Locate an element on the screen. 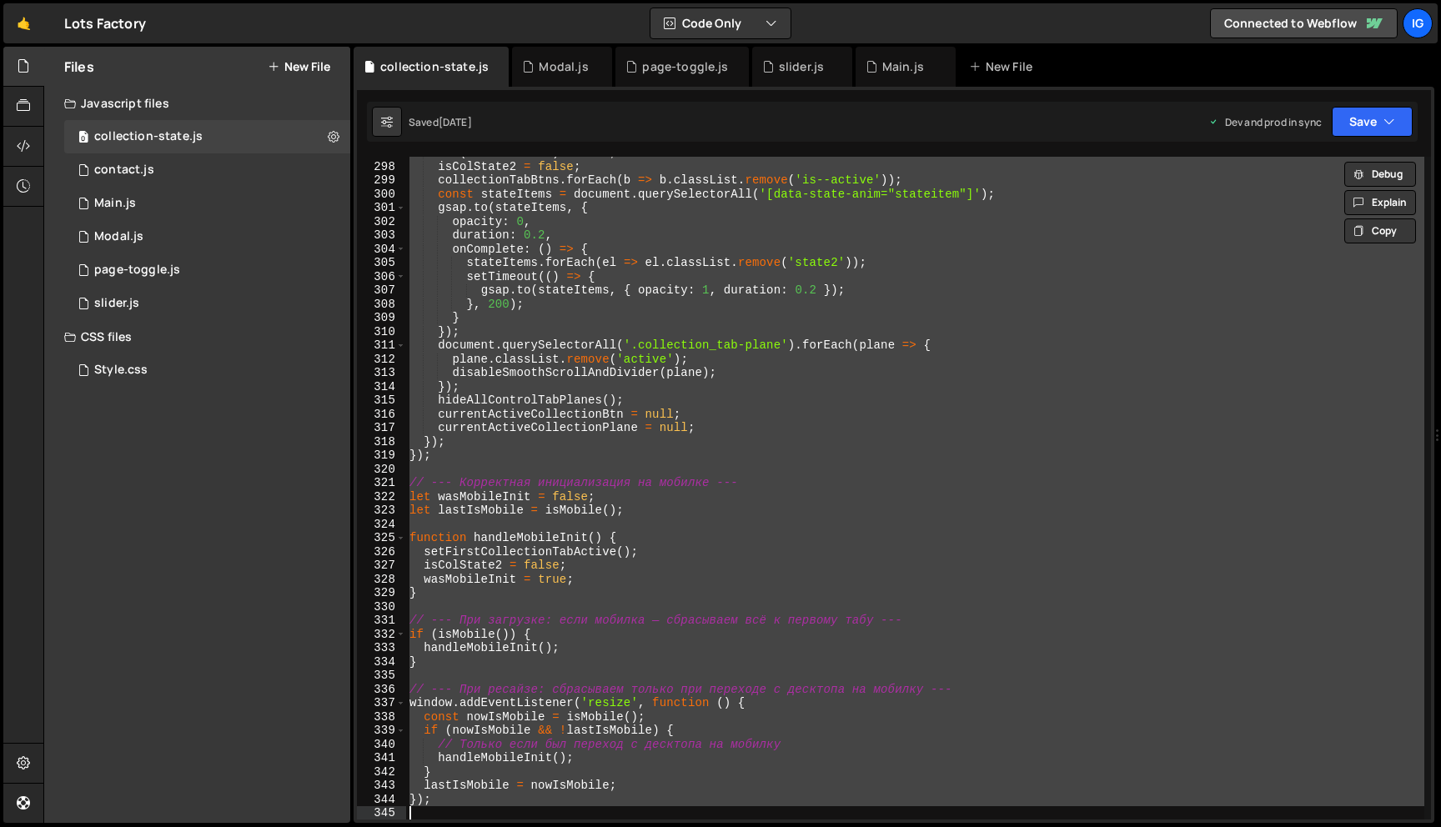 This screenshot has width=1441, height=827. div: contact.js is located at coordinates (124, 170).